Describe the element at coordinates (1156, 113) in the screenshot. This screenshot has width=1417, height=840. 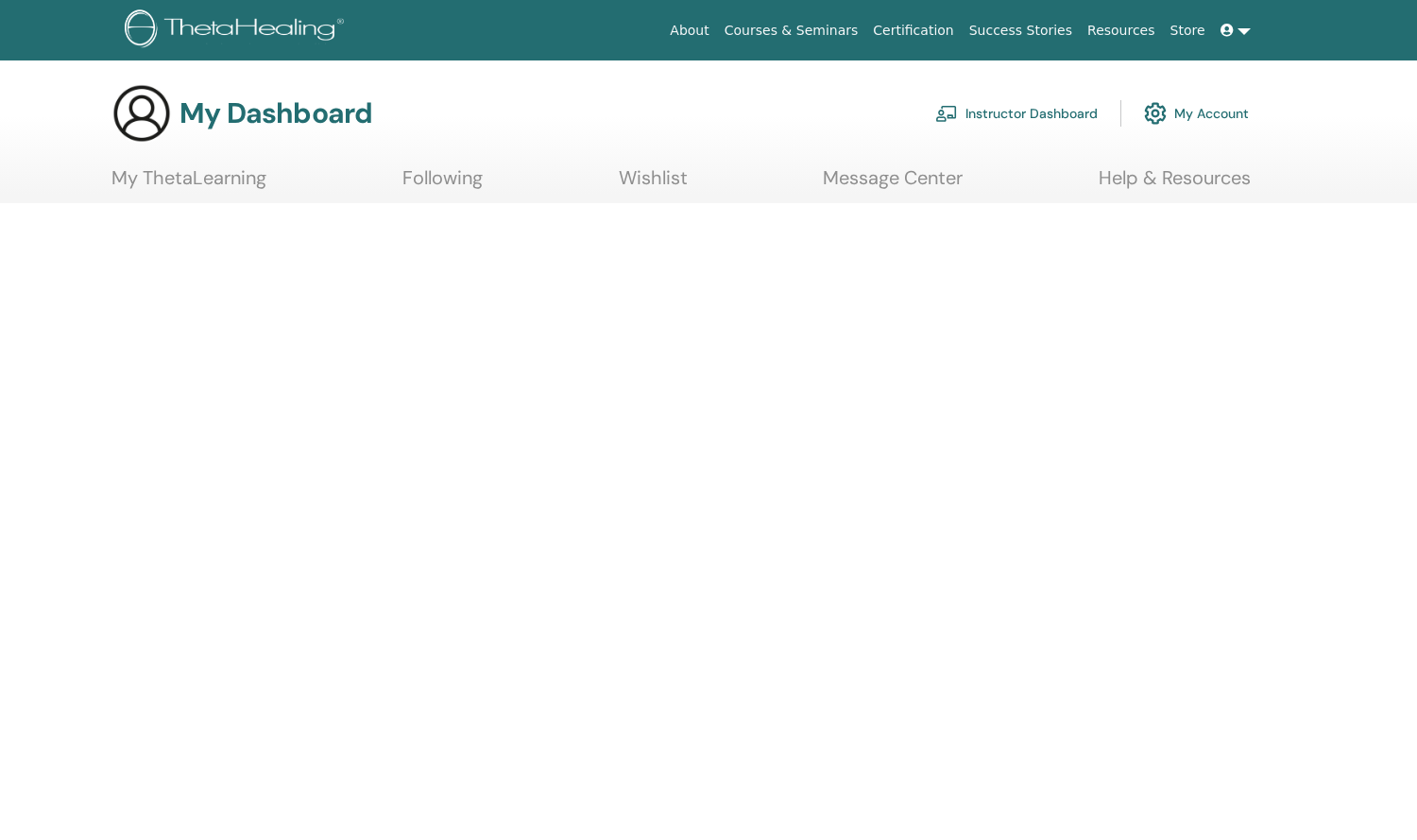
I see `img: cog.svg` at that location.